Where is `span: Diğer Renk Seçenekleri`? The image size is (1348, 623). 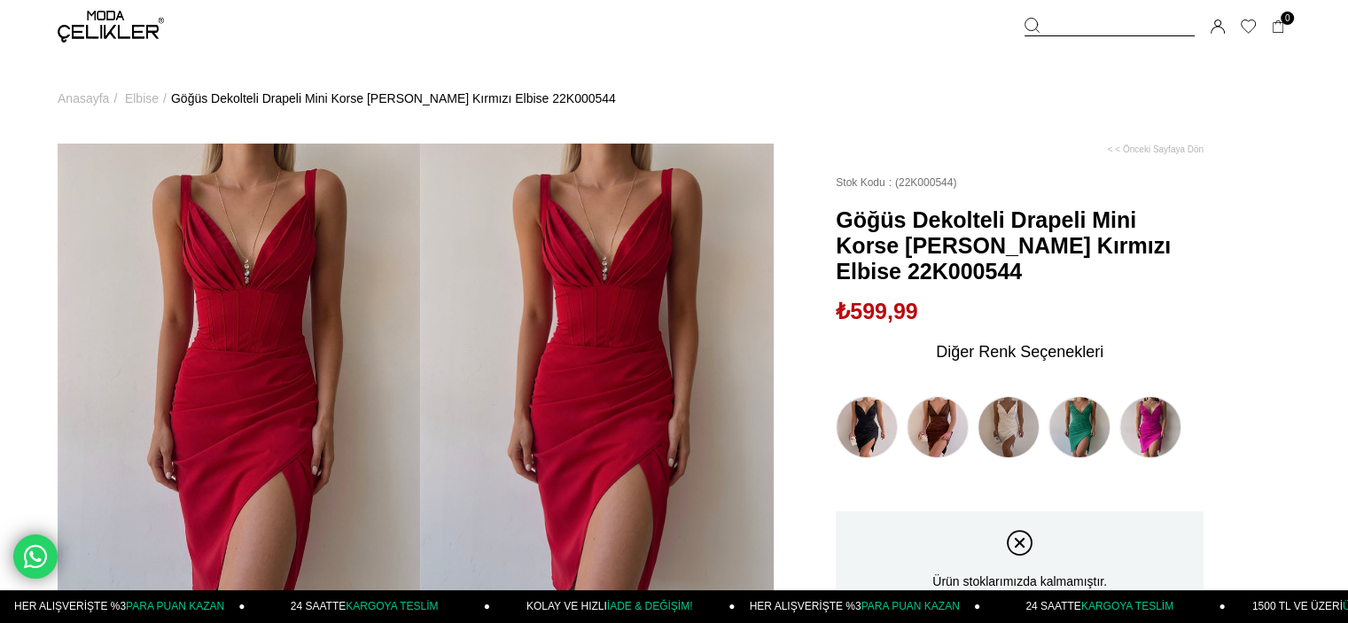
span: Diğer Renk Seçenekleri is located at coordinates (1019, 352).